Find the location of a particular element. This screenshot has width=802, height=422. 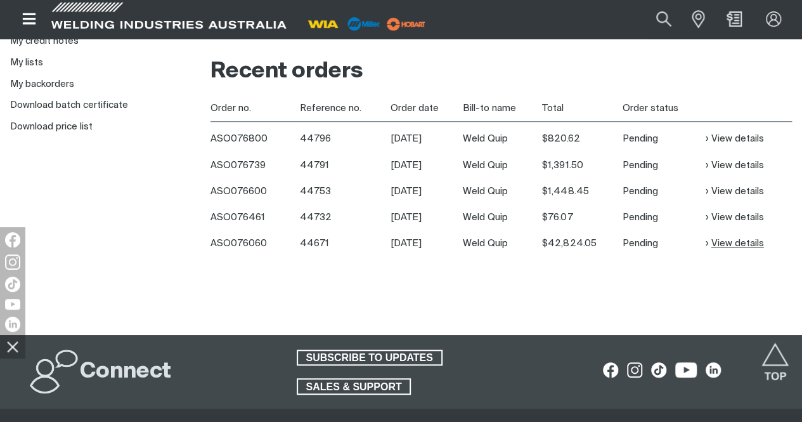

img: hide socials is located at coordinates (13, 346).